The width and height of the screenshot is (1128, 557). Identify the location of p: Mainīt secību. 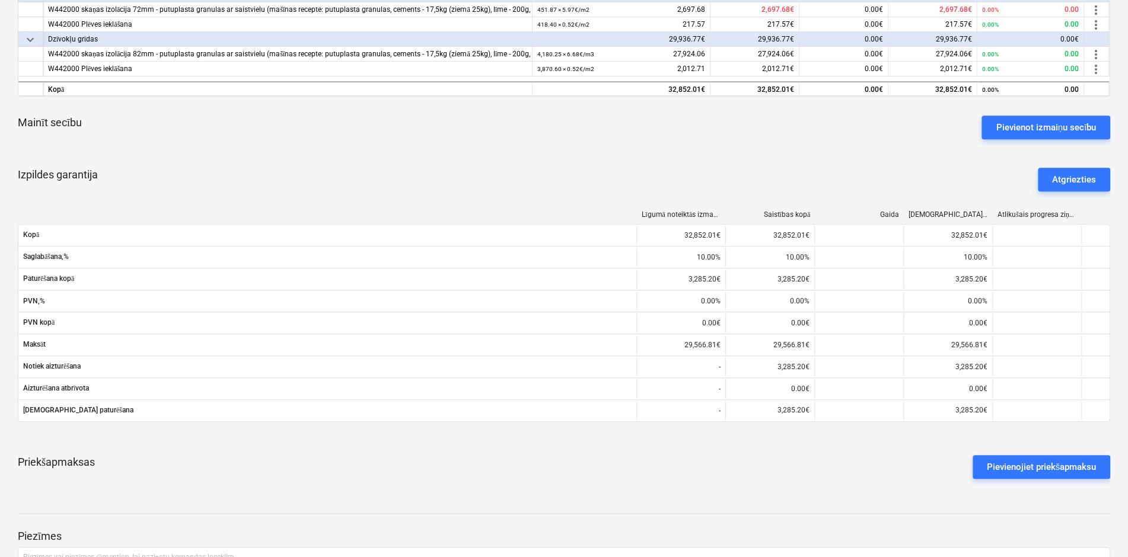
(50, 123).